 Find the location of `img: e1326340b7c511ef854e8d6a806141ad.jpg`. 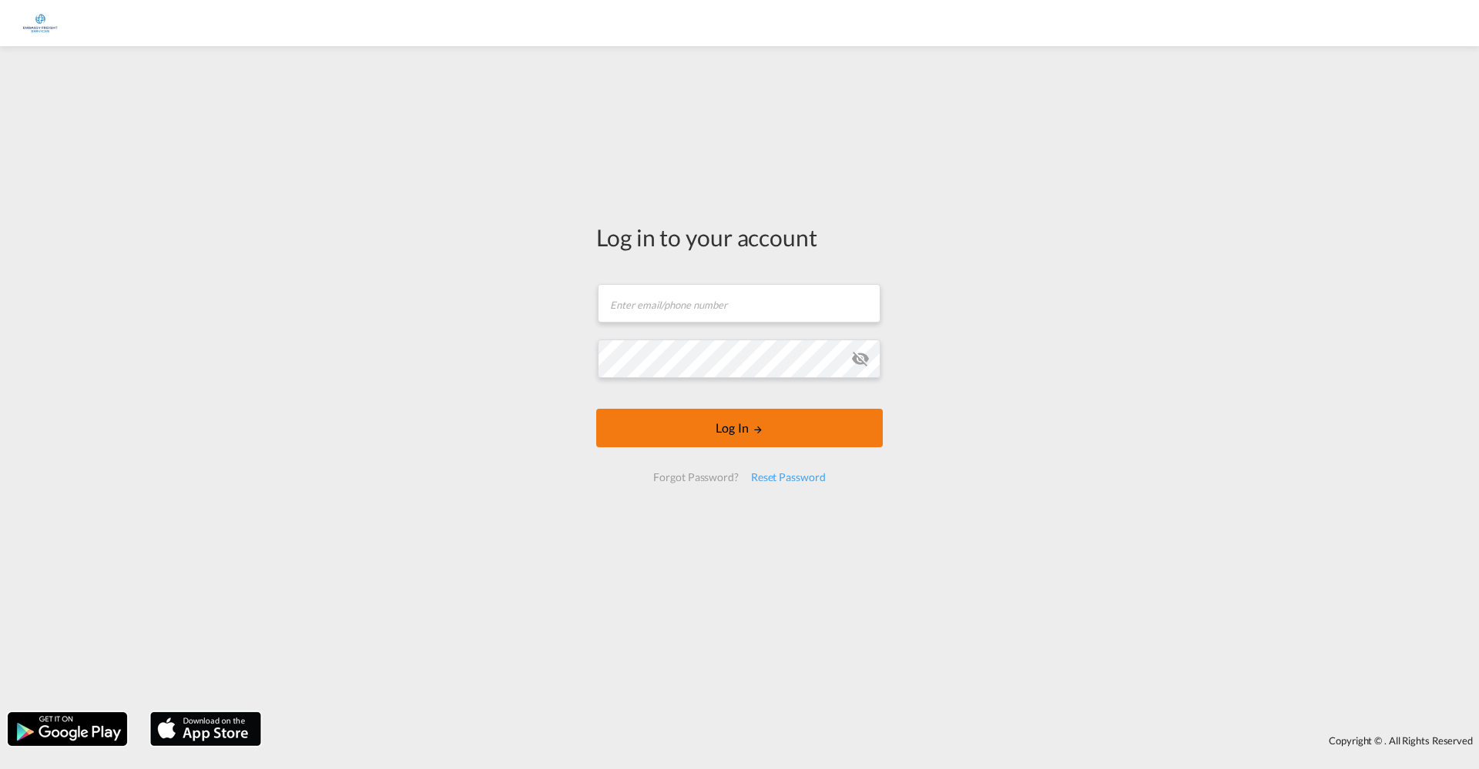

img: e1326340b7c511ef854e8d6a806141ad.jpg is located at coordinates (40, 23).